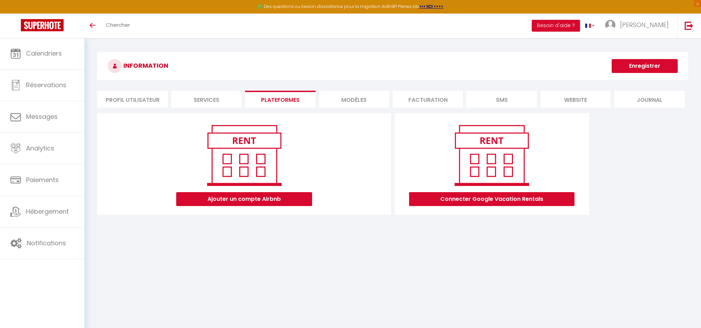  What do you see at coordinates (46, 243) in the screenshot?
I see `span: Notifications` at bounding box center [46, 243].